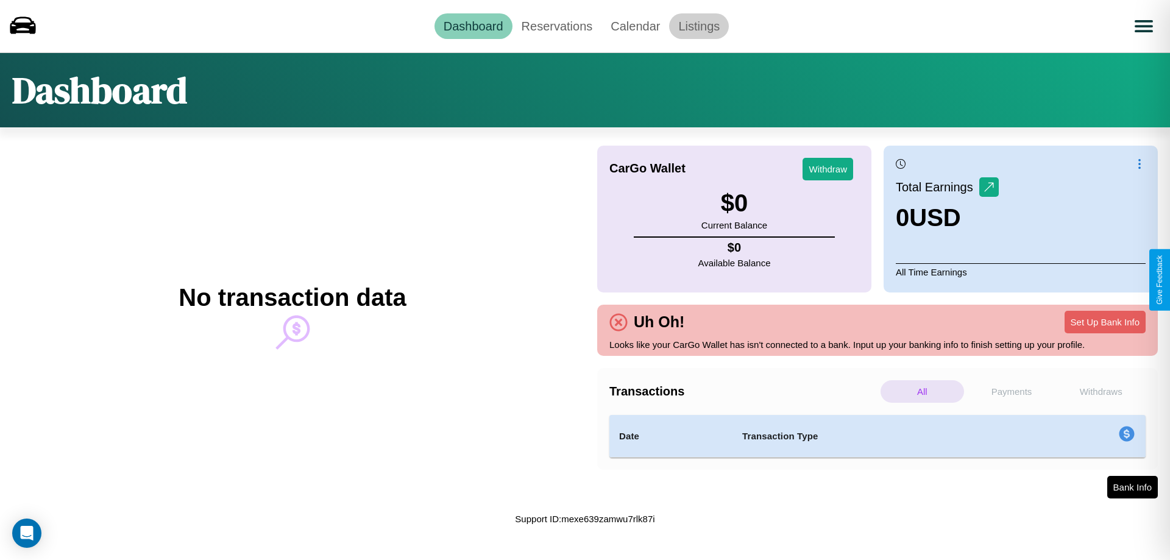 This screenshot has width=1170, height=560. Describe the element at coordinates (557, 26) in the screenshot. I see `a: Reservations` at that location.